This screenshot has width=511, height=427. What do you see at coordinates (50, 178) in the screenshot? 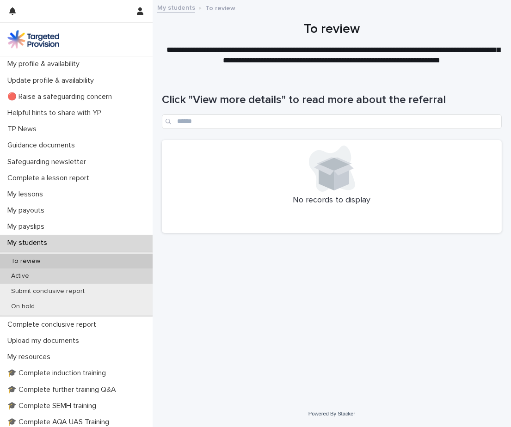
I see `p: Complete a lesson report` at bounding box center [50, 178].